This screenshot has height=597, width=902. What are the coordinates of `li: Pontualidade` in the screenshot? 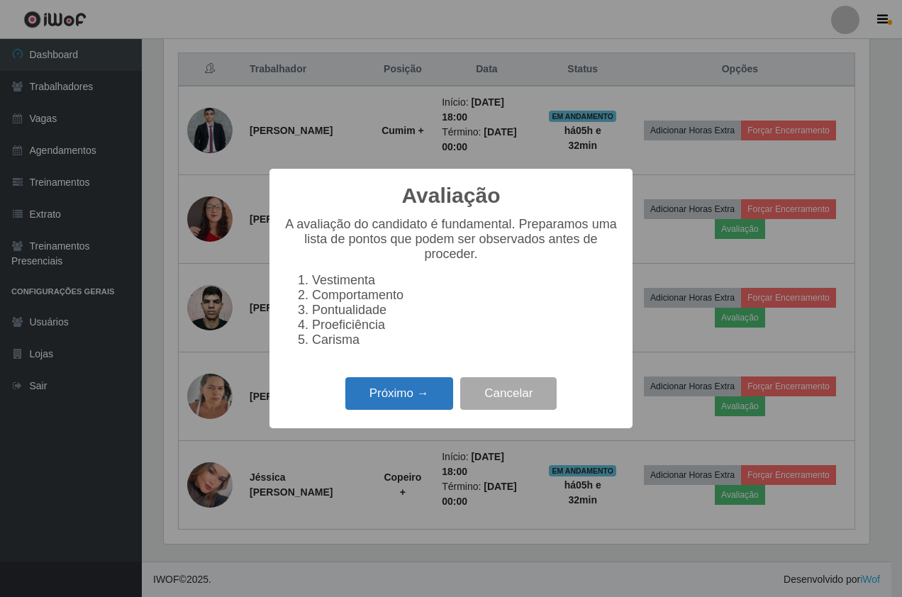 It's located at (465, 310).